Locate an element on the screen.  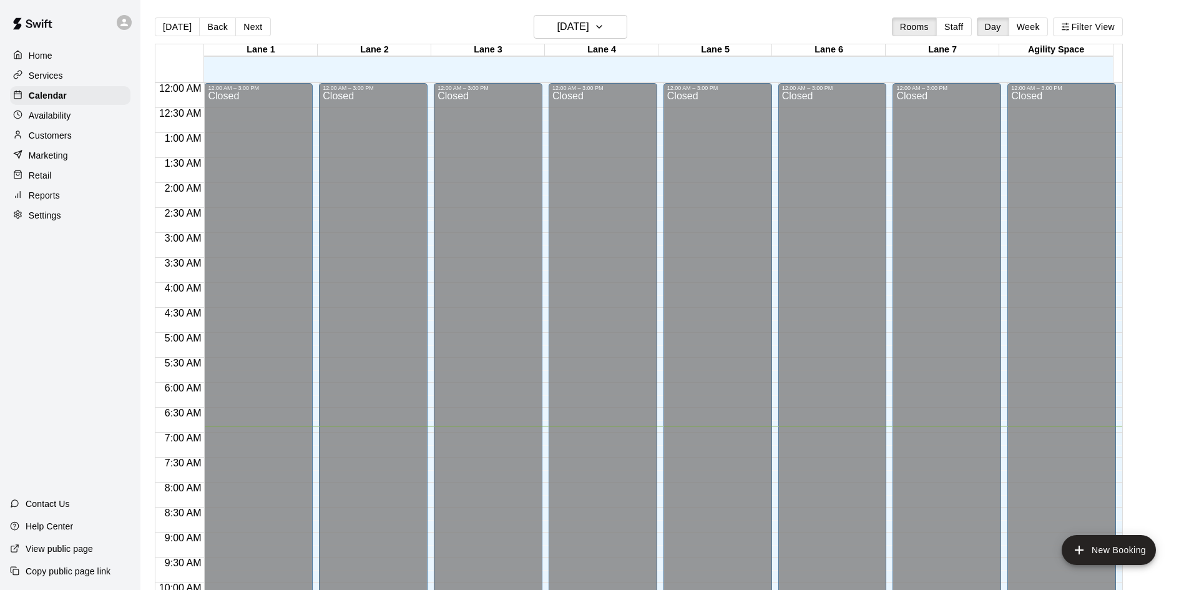
span: 7:00 AM is located at coordinates (183, 437).